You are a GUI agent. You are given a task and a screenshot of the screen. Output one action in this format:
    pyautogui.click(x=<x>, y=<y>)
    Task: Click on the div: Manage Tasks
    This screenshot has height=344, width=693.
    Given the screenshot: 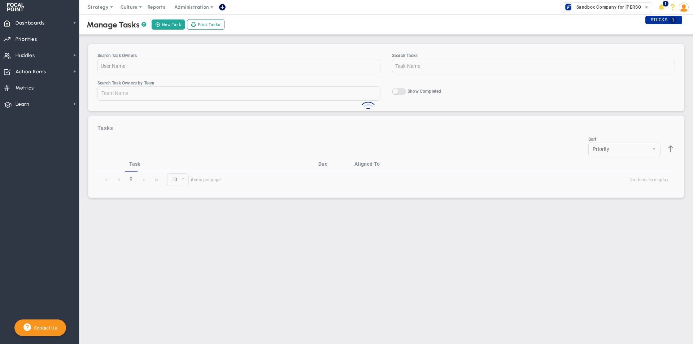 What is the action you would take?
    pyautogui.click(x=116, y=25)
    